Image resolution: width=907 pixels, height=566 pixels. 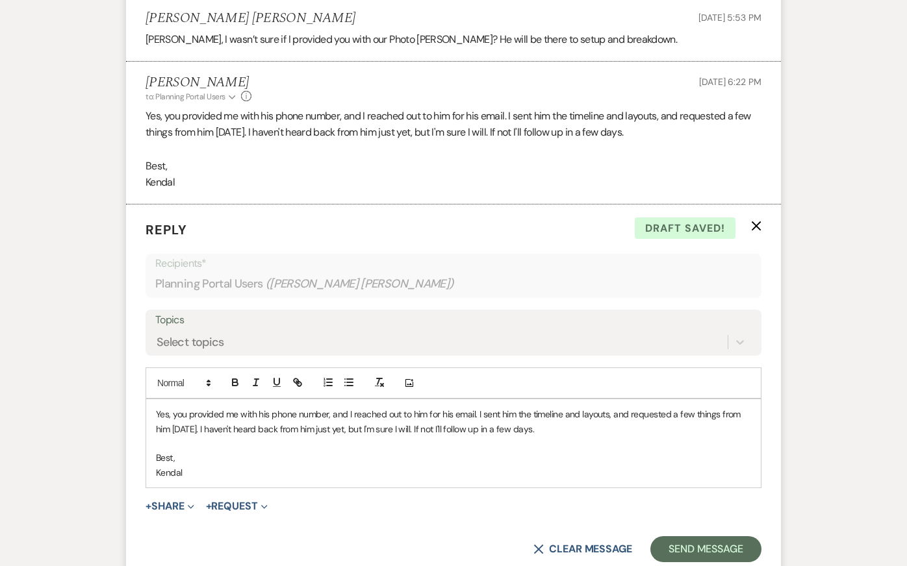 What do you see at coordinates (166, 230) in the screenshot?
I see `span: Reply` at bounding box center [166, 230].